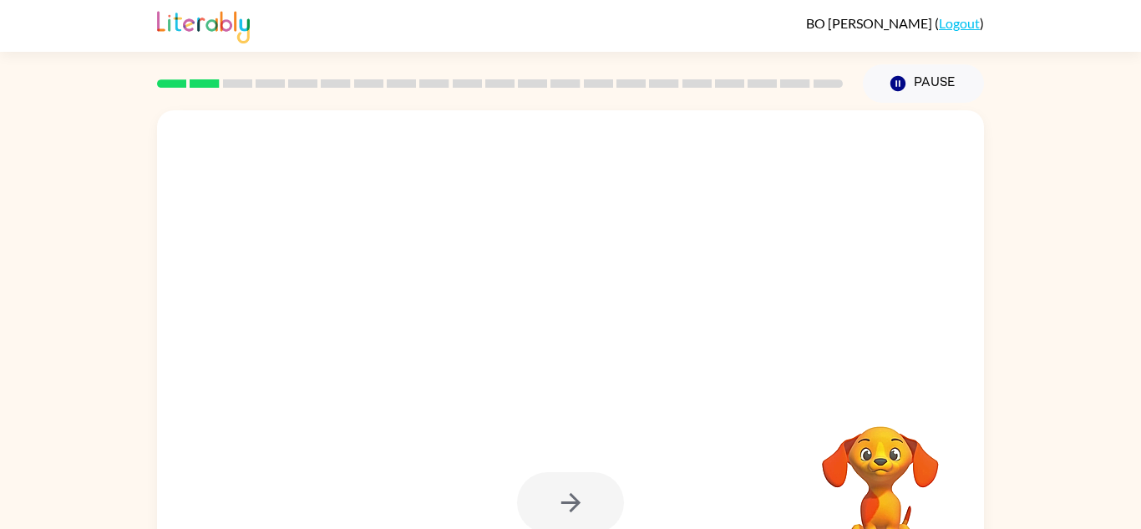  Describe the element at coordinates (203, 25) in the screenshot. I see `img: Literably` at that location.